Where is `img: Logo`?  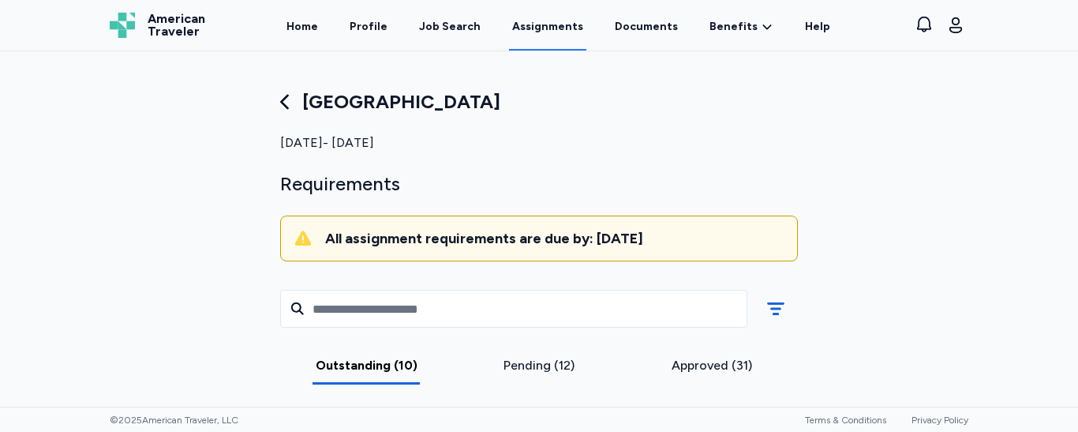
img: Logo is located at coordinates (122, 25).